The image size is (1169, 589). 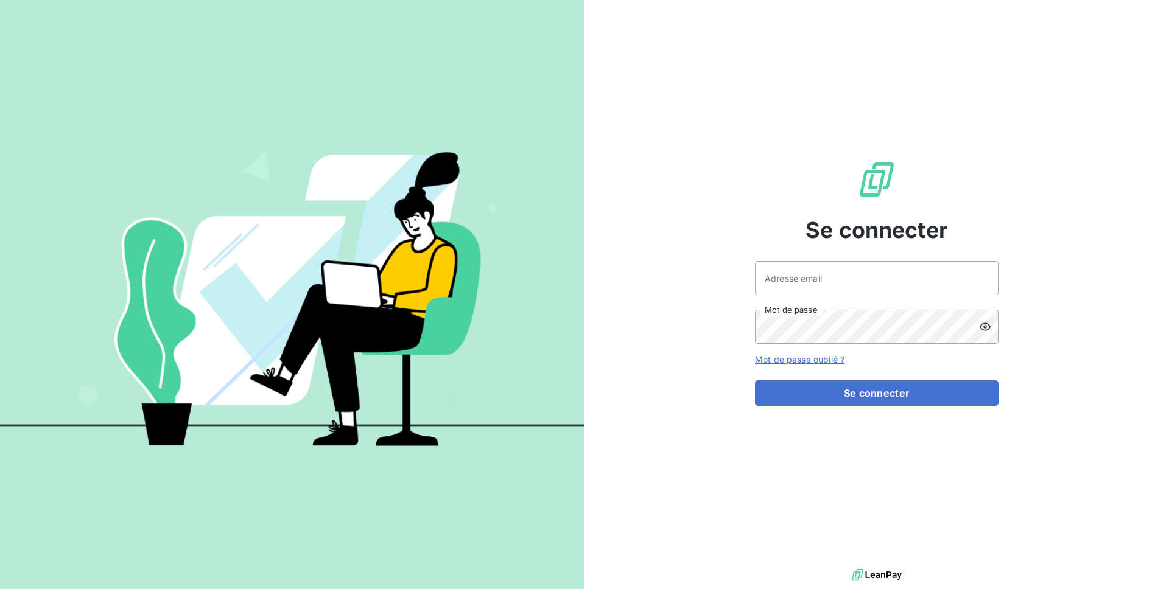 What do you see at coordinates (877, 575) in the screenshot?
I see `img: logo` at bounding box center [877, 575].